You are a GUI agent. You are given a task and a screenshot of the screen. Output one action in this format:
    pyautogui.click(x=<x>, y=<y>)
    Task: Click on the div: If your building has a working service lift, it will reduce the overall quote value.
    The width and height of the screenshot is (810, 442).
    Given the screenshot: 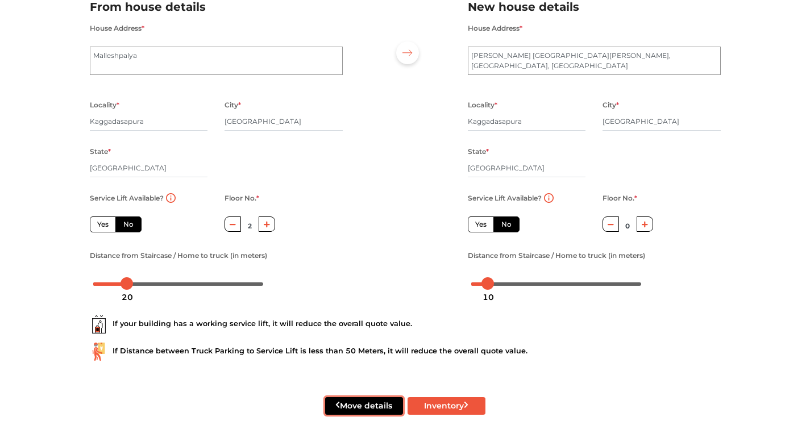 What is the action you would take?
    pyautogui.click(x=405, y=324)
    